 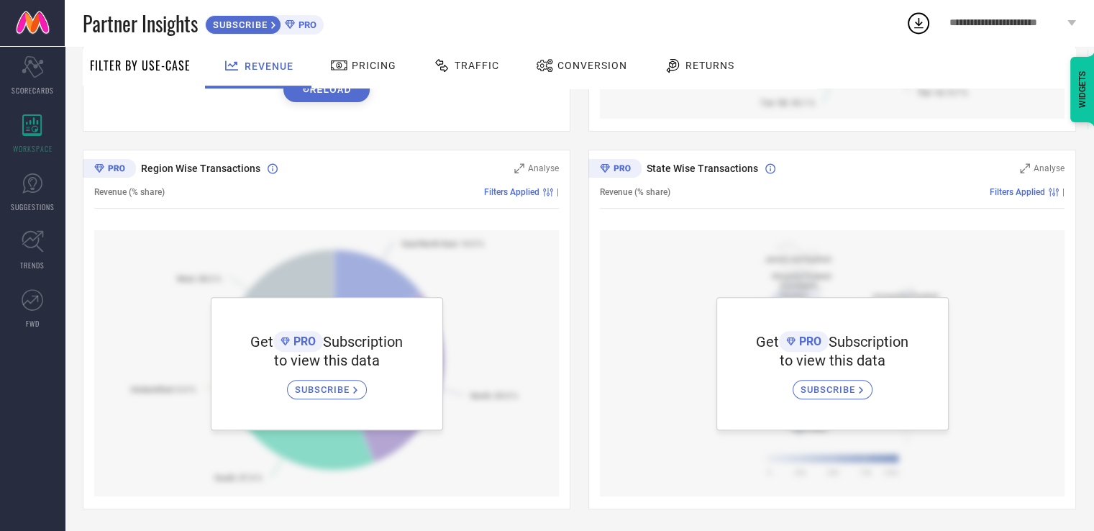 What do you see at coordinates (201, 168) in the screenshot?
I see `span: Region Wise Transactions` at bounding box center [201, 168].